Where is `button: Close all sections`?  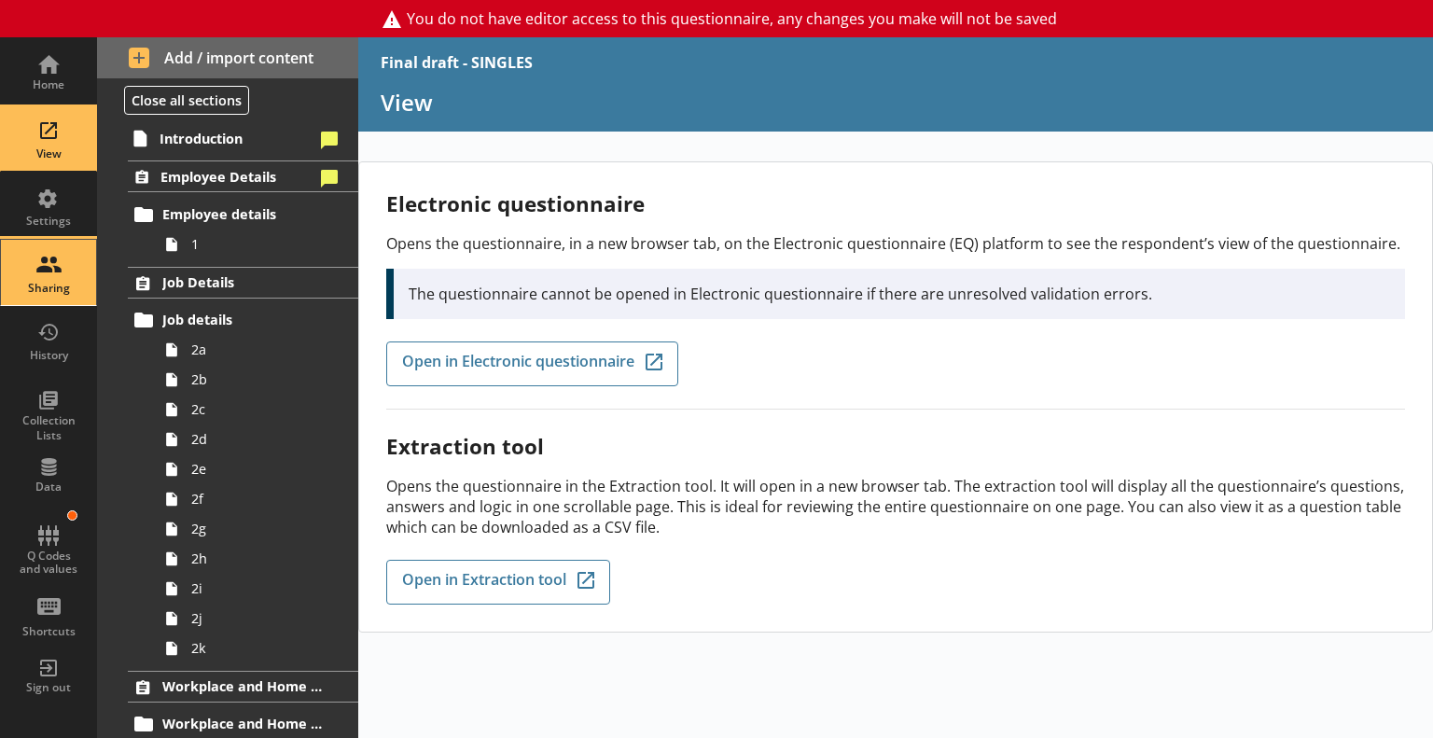
button: Close all sections is located at coordinates (187, 100).